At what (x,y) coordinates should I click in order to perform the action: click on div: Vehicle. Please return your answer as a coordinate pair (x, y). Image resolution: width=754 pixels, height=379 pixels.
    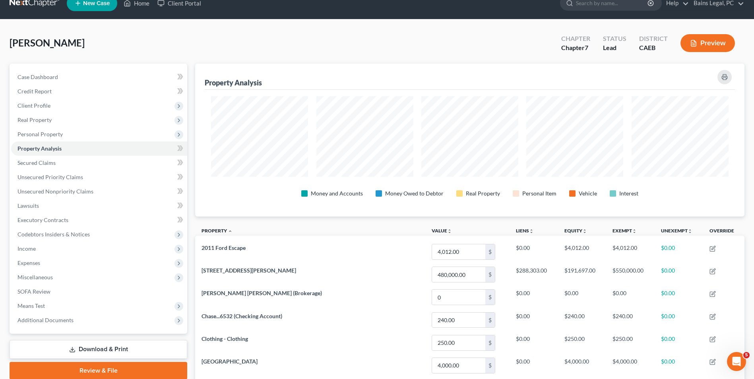
    Looking at the image, I should click on (588, 194).